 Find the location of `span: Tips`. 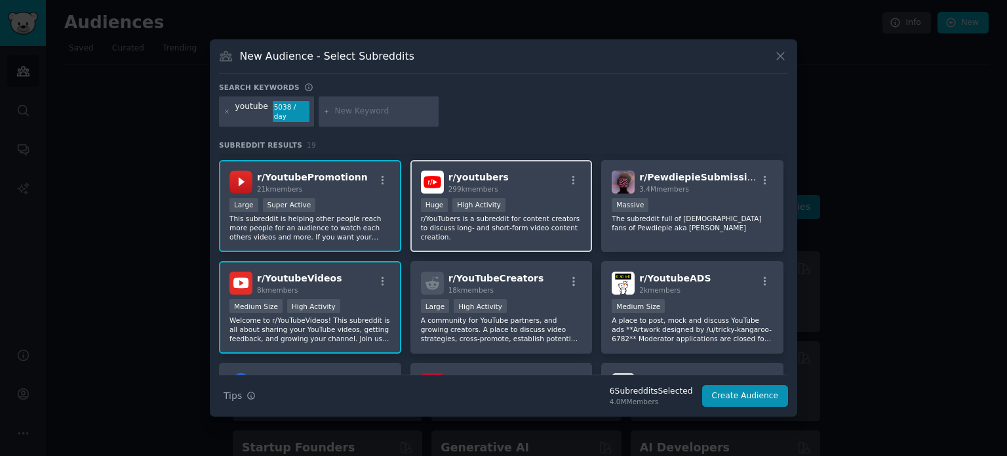

span: Tips is located at coordinates (233, 395).